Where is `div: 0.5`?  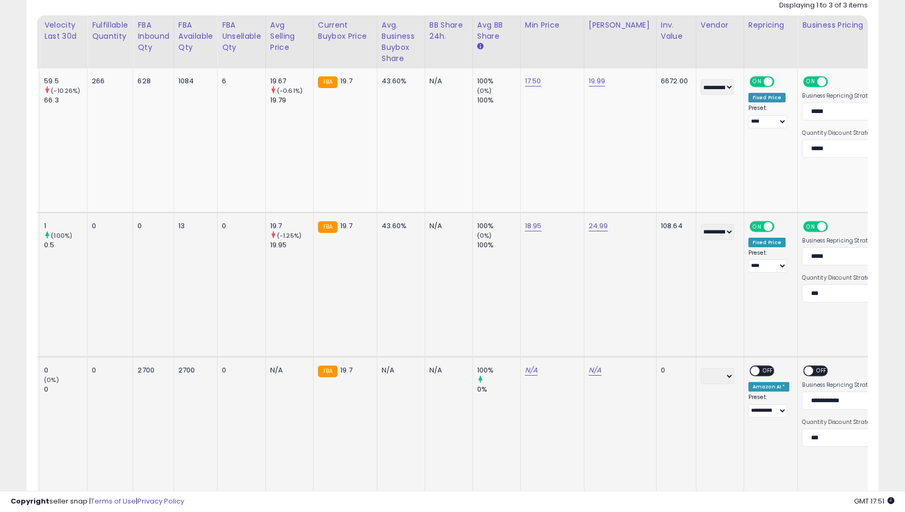
div: 0.5 is located at coordinates (65, 245).